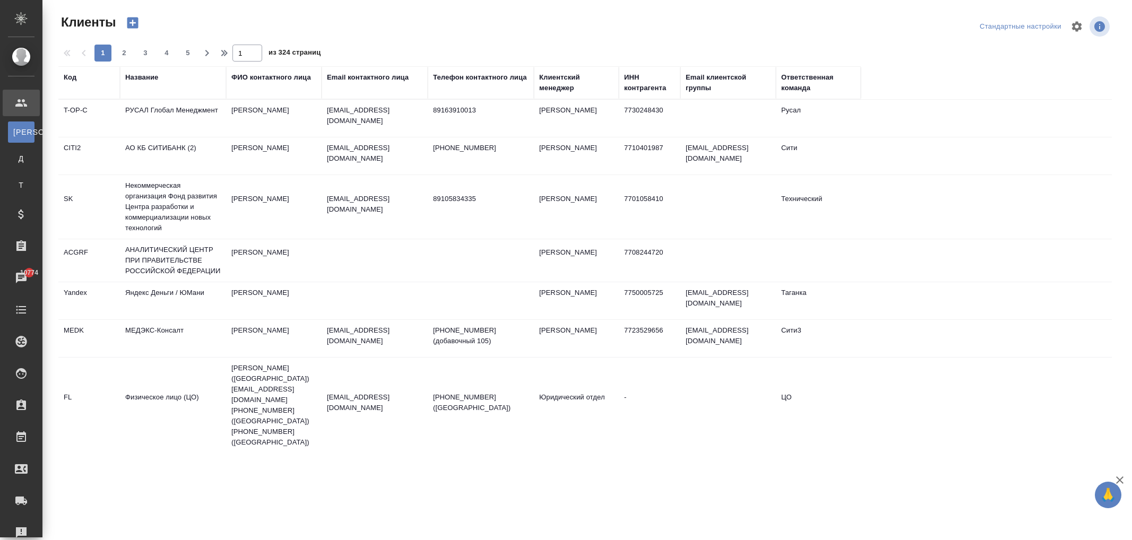 Image resolution: width=1132 pixels, height=540 pixels. I want to click on td: Некоммерческая организация Фонд развития Центра разработки и коммерциализации новых технологий, so click(173, 207).